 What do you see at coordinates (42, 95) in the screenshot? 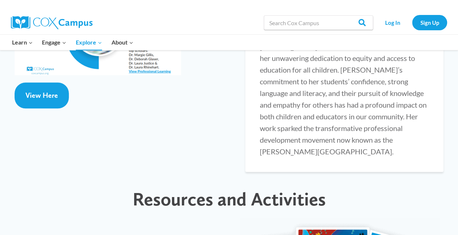
I see `a: View Here` at bounding box center [42, 95].